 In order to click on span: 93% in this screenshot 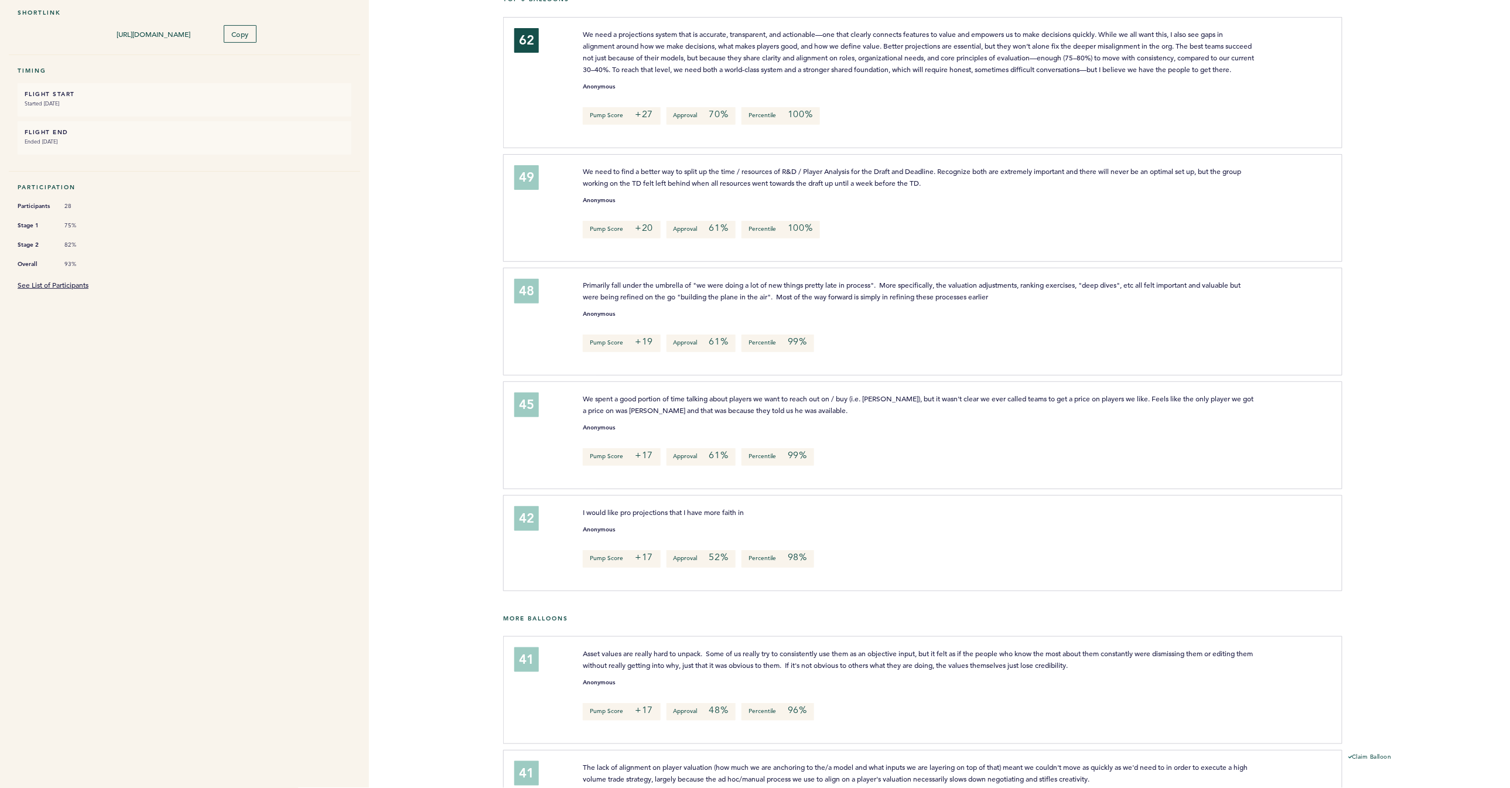, I will do `click(82, 264)`.